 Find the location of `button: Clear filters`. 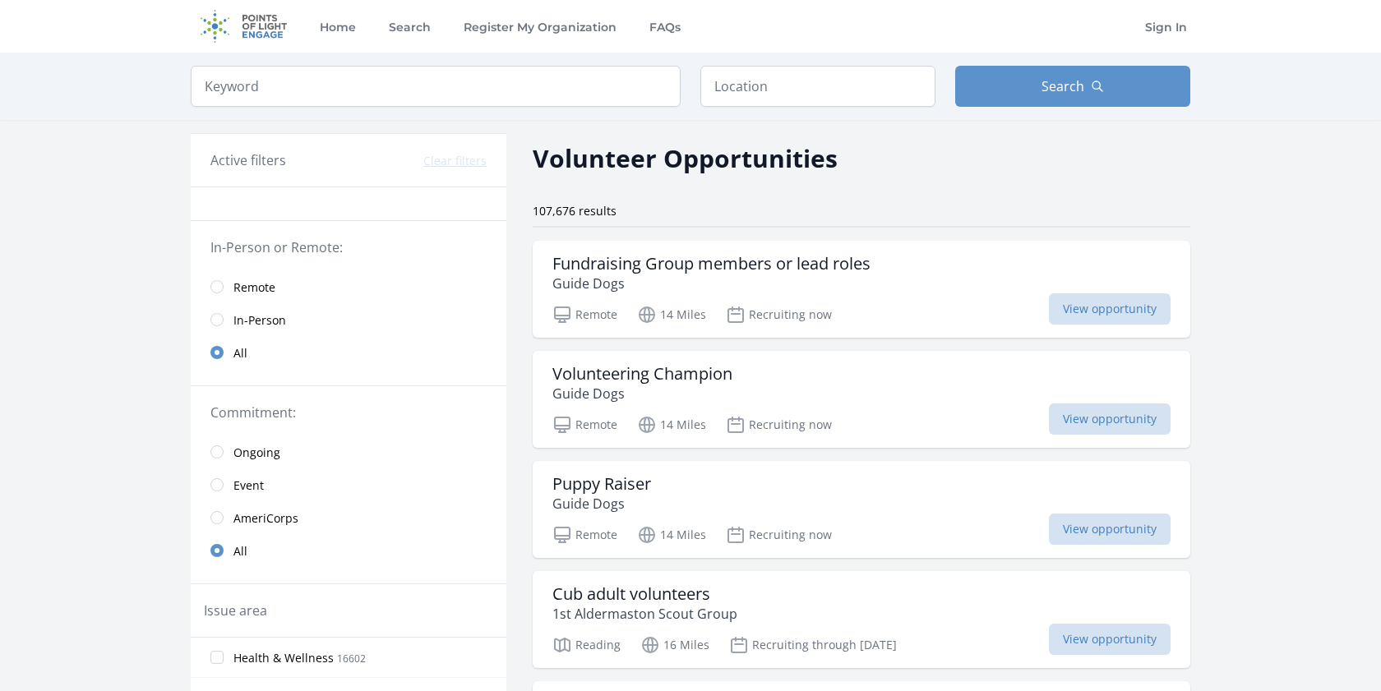

button: Clear filters is located at coordinates (455, 161).